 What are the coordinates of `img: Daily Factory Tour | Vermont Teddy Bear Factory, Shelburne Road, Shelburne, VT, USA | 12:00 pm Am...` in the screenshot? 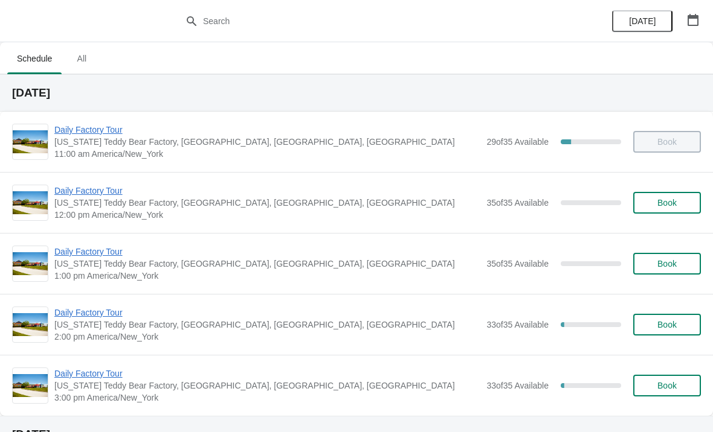 It's located at (30, 203).